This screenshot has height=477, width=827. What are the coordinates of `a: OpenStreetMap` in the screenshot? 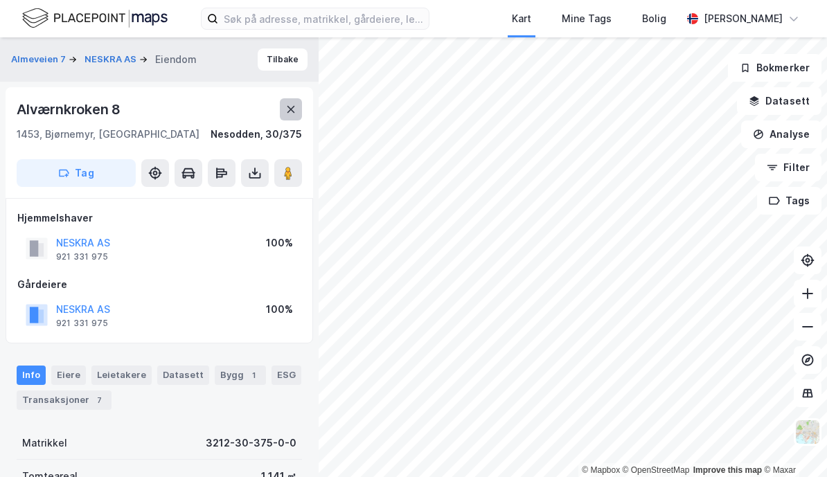 It's located at (656, 470).